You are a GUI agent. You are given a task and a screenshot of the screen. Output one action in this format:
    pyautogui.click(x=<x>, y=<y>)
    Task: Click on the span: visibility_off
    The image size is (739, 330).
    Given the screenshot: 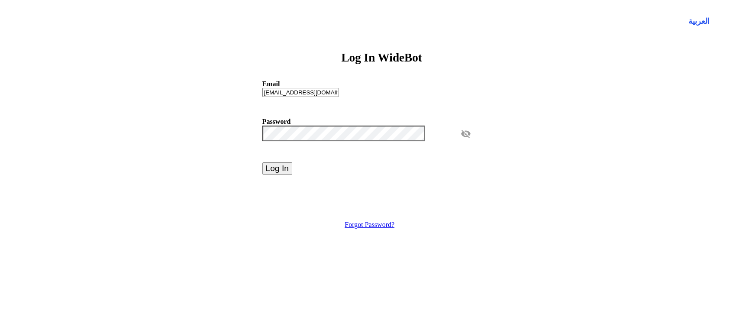 What is the action you would take?
    pyautogui.click(x=469, y=134)
    